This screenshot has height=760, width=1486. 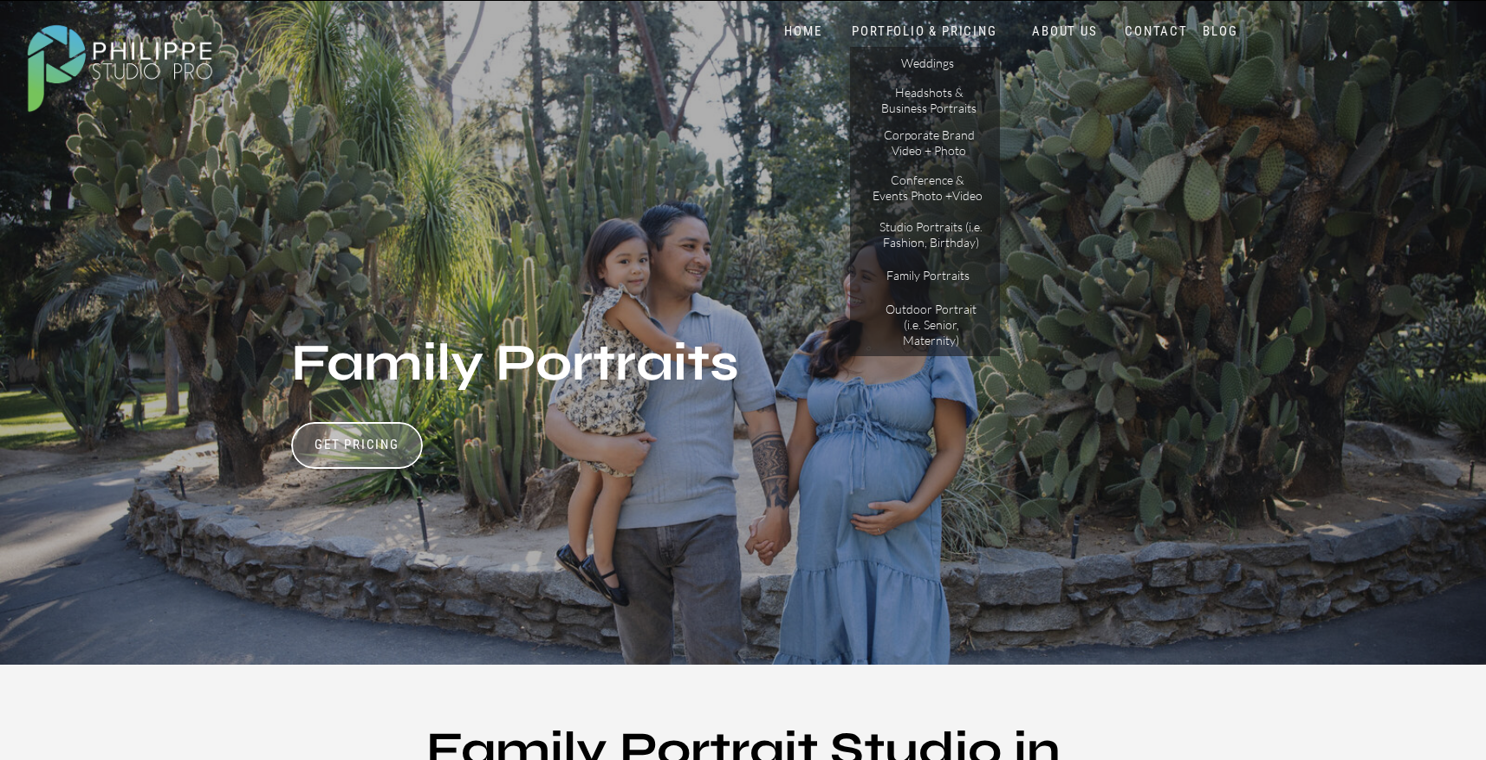 I want to click on a: HOME, so click(x=803, y=31).